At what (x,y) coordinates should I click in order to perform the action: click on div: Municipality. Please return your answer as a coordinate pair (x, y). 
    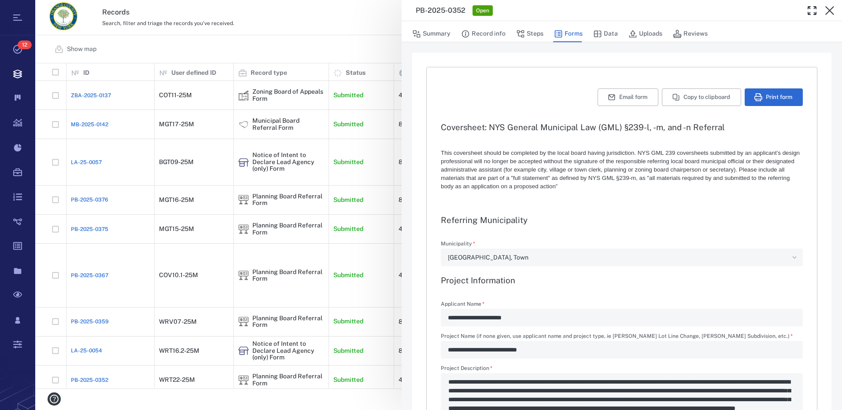
    Looking at the image, I should click on (622, 258).